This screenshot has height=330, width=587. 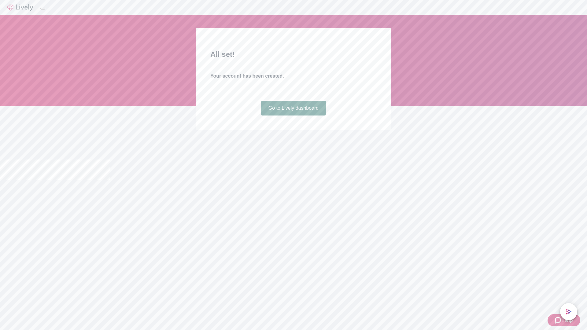 I want to click on h2: All set!, so click(x=293, y=54).